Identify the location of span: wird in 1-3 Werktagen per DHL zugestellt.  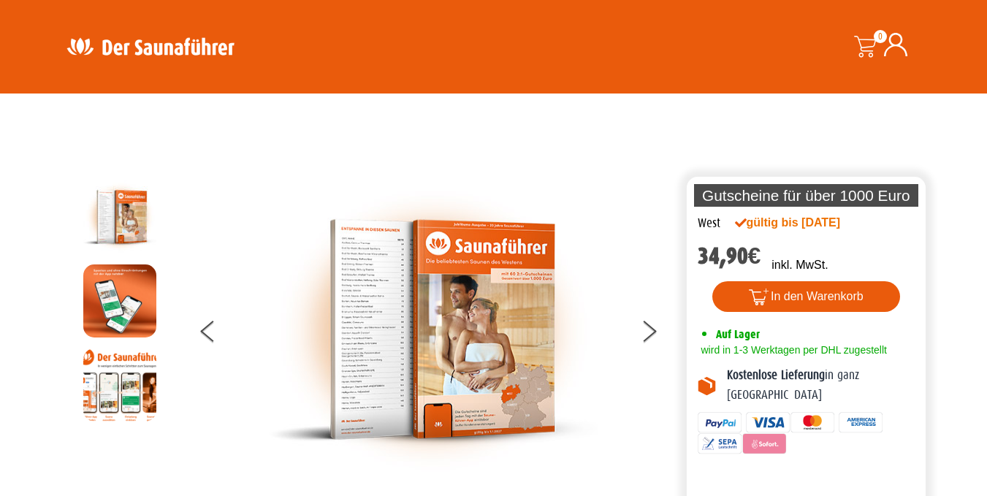
(792, 350).